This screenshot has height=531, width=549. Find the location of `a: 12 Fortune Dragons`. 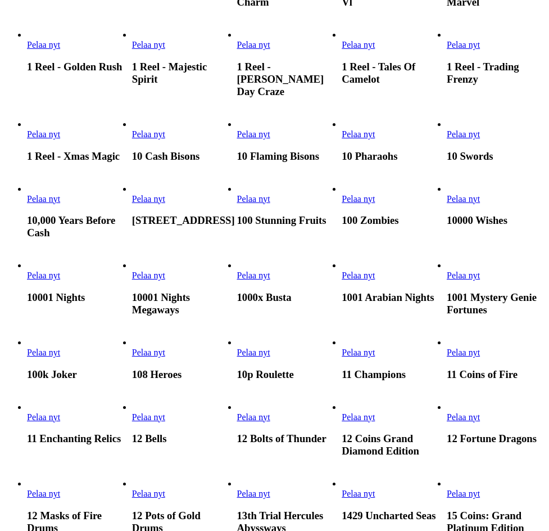

a: 12 Fortune Dragons is located at coordinates (463, 416).